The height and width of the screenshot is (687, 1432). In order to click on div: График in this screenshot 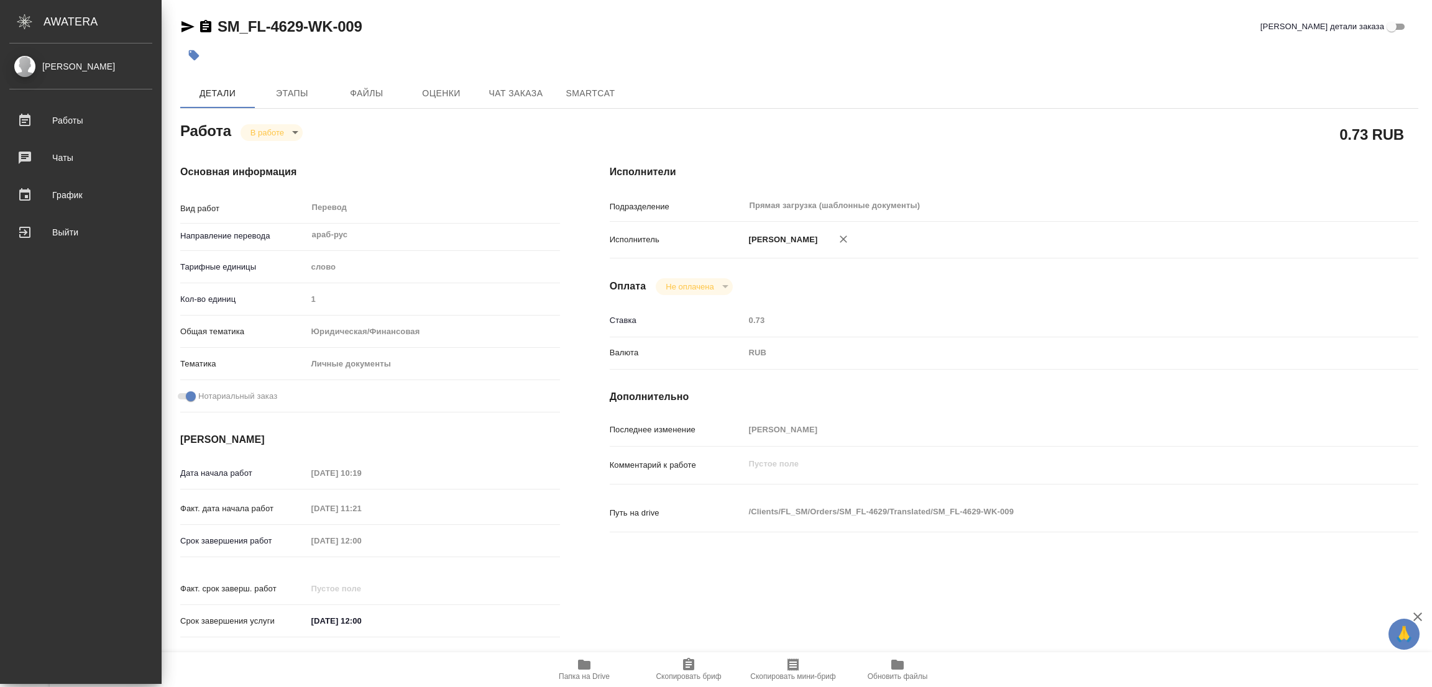, I will do `click(81, 195)`.